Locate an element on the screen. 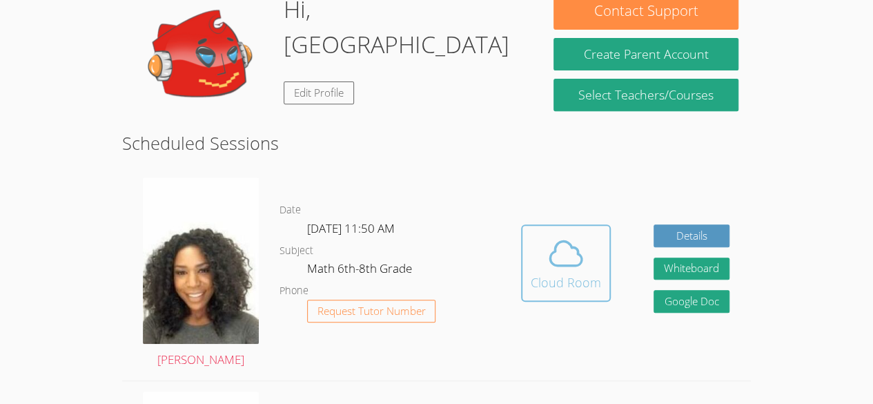  dt: Date is located at coordinates (290, 210).